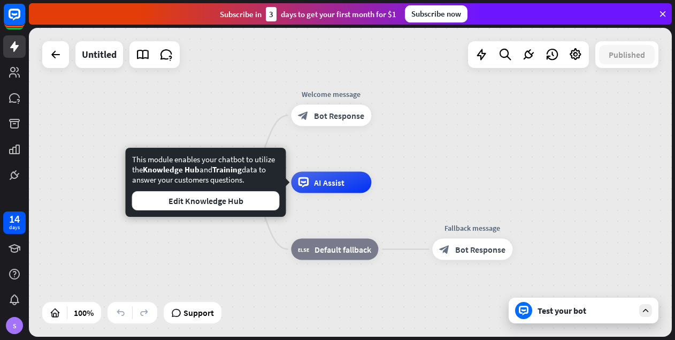 This screenshot has height=340, width=675. I want to click on div: Untitled, so click(99, 55).